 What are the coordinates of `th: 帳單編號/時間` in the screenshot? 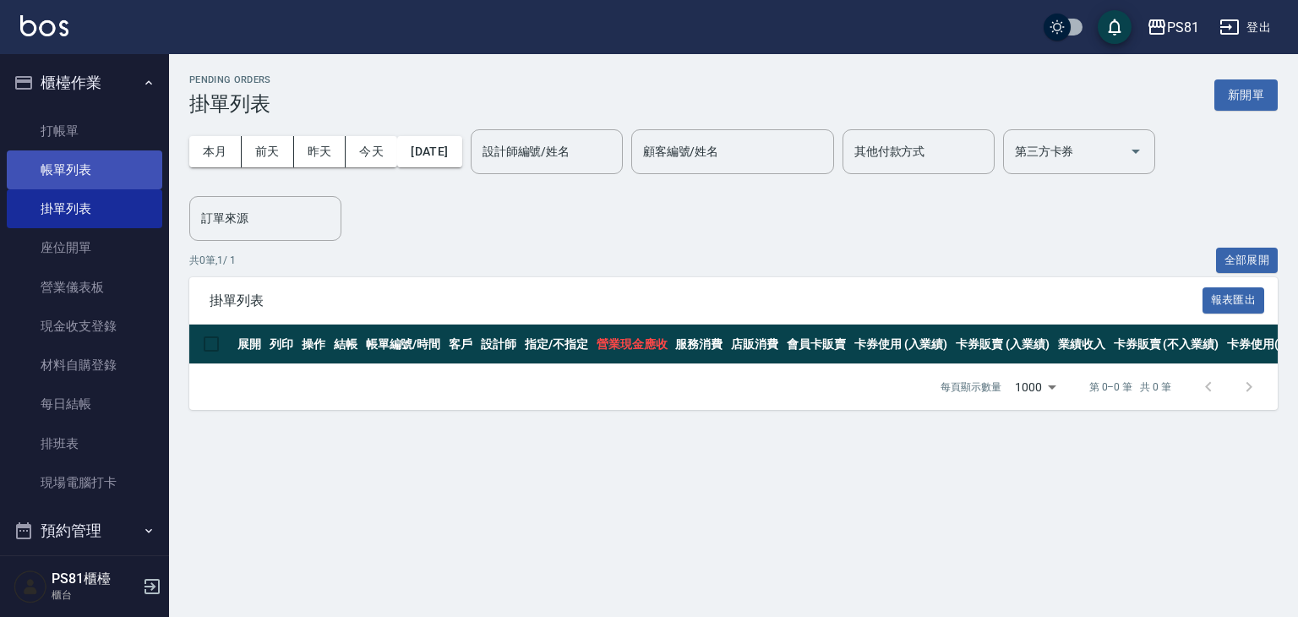 It's located at (403, 344).